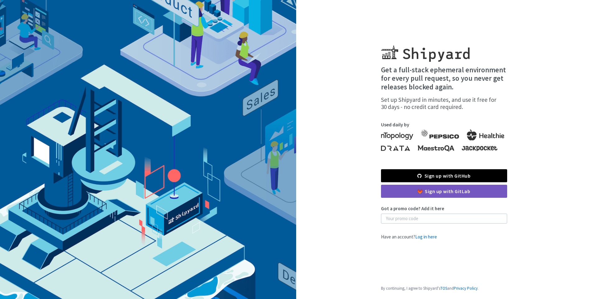  I want to click on div: Have an account?, so click(444, 237).